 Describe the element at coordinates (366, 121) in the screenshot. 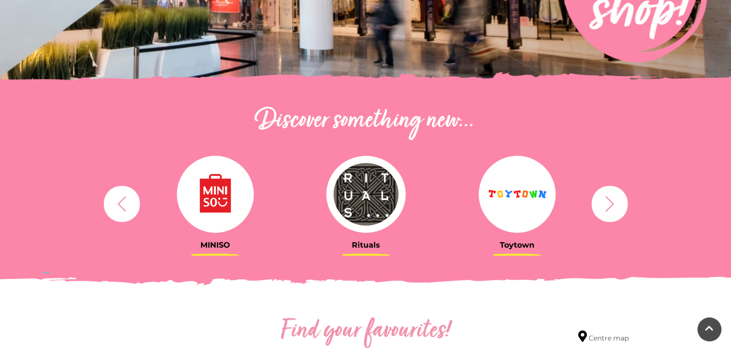

I see `h2: Discover something new...` at that location.